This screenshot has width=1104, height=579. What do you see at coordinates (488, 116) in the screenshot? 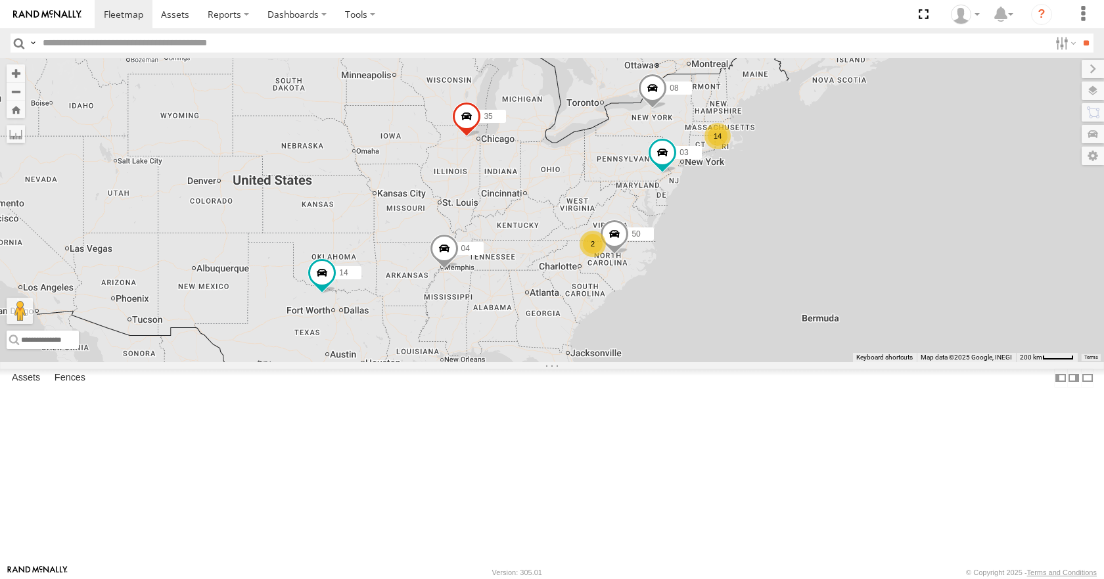
I see `span: 35` at bounding box center [488, 116].